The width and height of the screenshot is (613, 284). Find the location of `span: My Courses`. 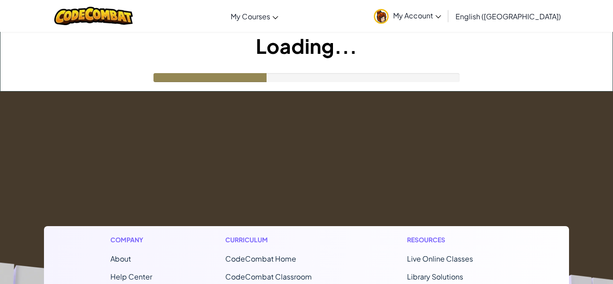

span: My Courses is located at coordinates (250, 16).